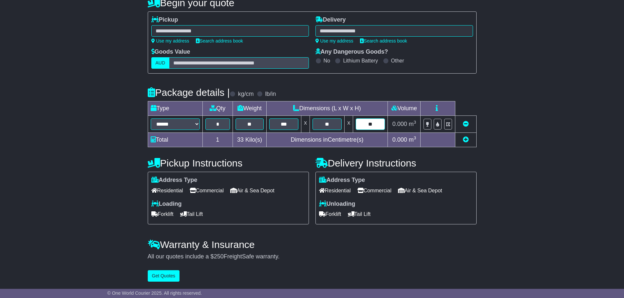  I want to click on label: Loading, so click(166, 204).